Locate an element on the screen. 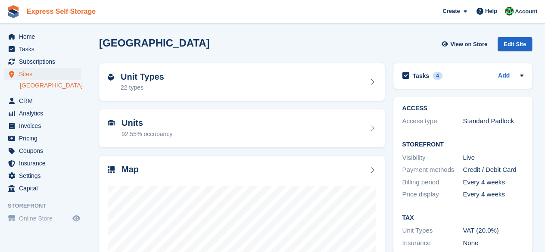 The height and width of the screenshot is (252, 545). div: Payment methods is located at coordinates (432, 170).